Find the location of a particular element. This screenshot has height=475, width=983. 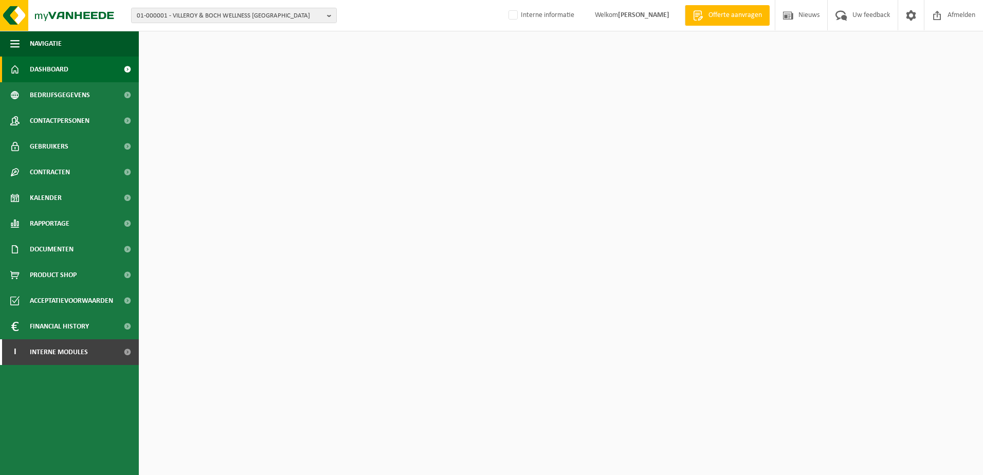

span: Product Shop is located at coordinates (53, 275).